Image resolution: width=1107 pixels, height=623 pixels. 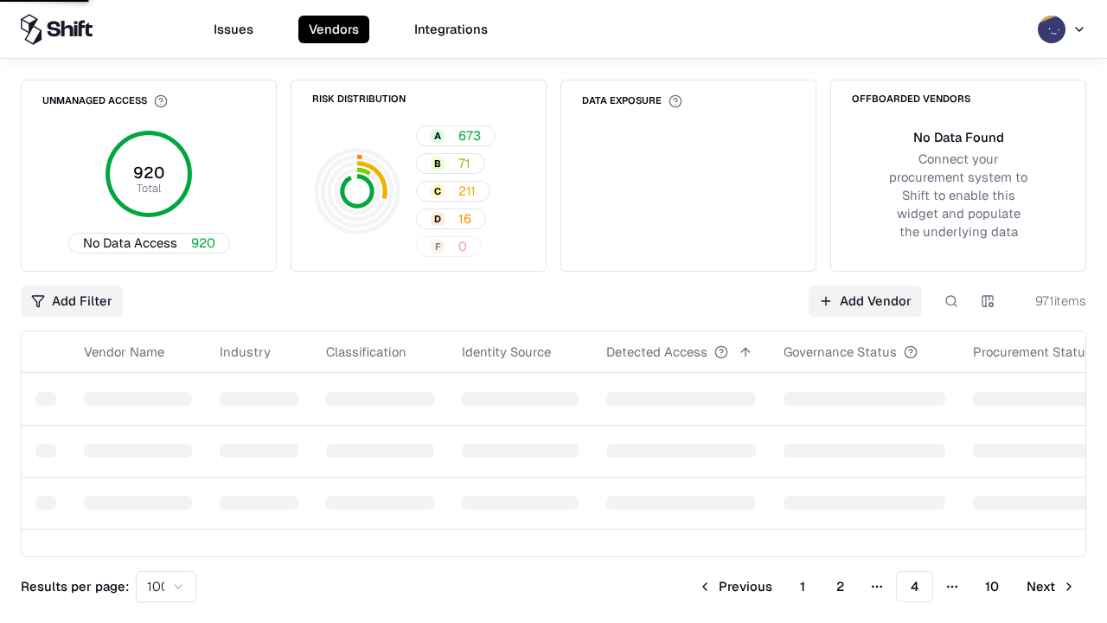 I want to click on div: Data Exposure, so click(x=632, y=101).